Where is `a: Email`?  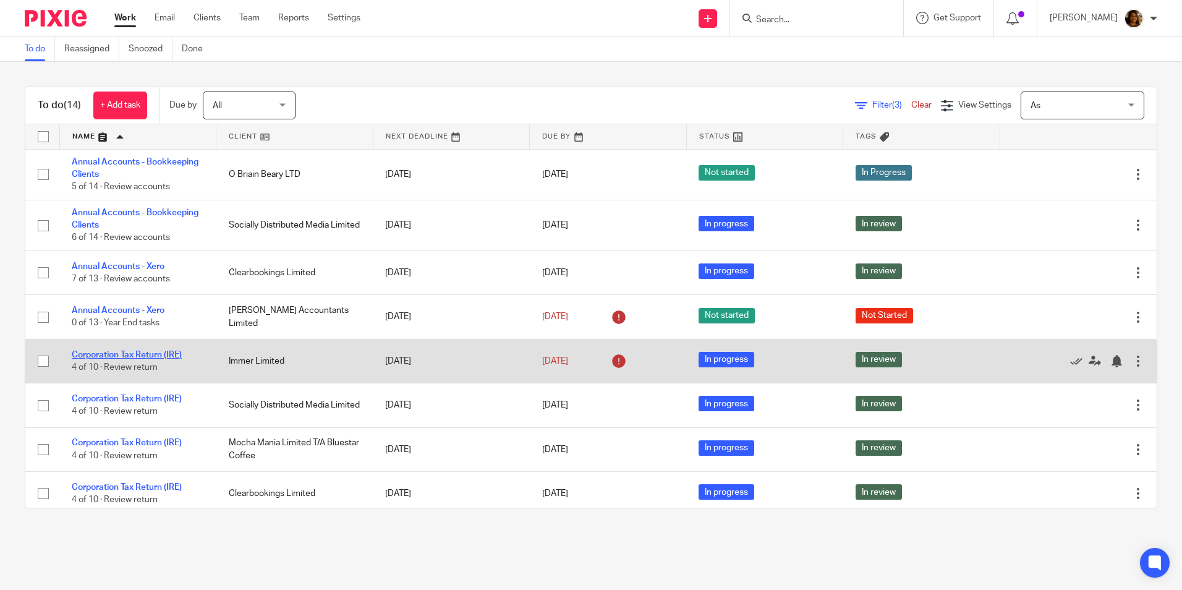
a: Email is located at coordinates (164, 18).